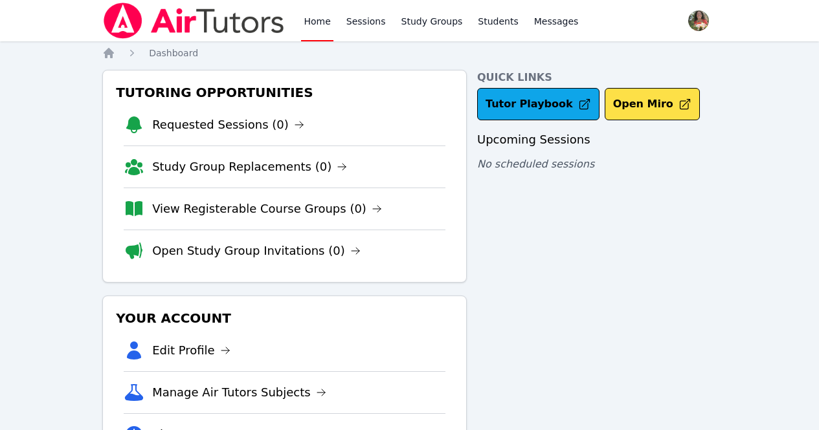 The height and width of the screenshot is (430, 819). What do you see at coordinates (538, 104) in the screenshot?
I see `a: Tutor Playbook` at bounding box center [538, 104].